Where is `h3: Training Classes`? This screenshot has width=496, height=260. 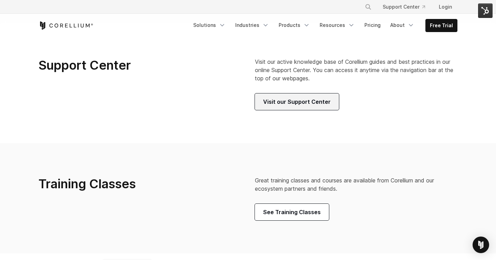 h3: Training Classes is located at coordinates (127, 184).